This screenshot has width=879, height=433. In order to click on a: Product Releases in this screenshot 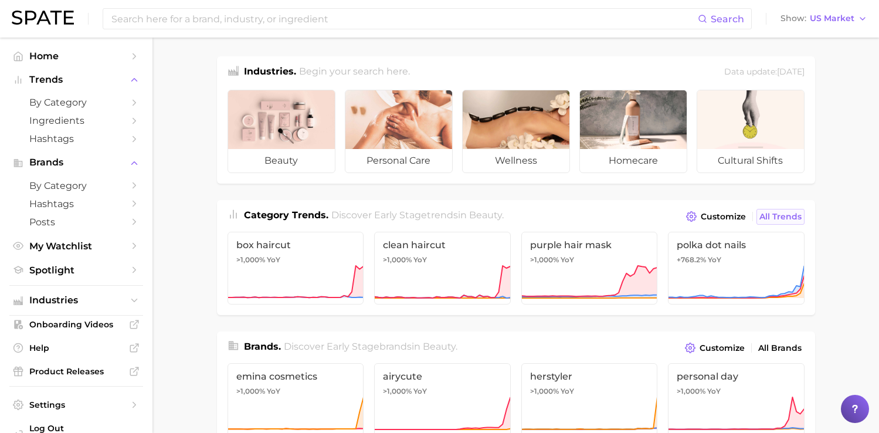, I will do `click(76, 371)`.